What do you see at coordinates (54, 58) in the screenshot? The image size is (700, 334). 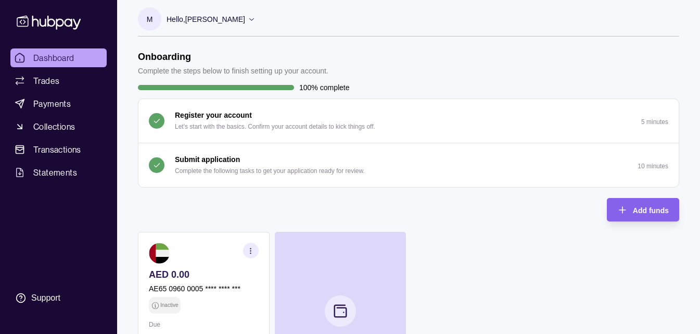 I see `span: Dashboard` at bounding box center [54, 58].